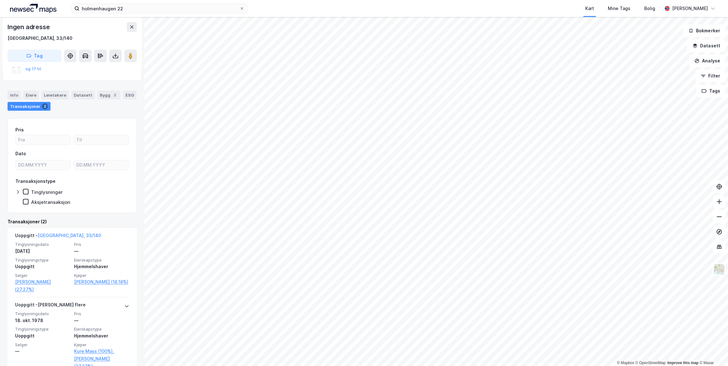 The image size is (728, 366). I want to click on div: Tinglysninger, so click(47, 192).